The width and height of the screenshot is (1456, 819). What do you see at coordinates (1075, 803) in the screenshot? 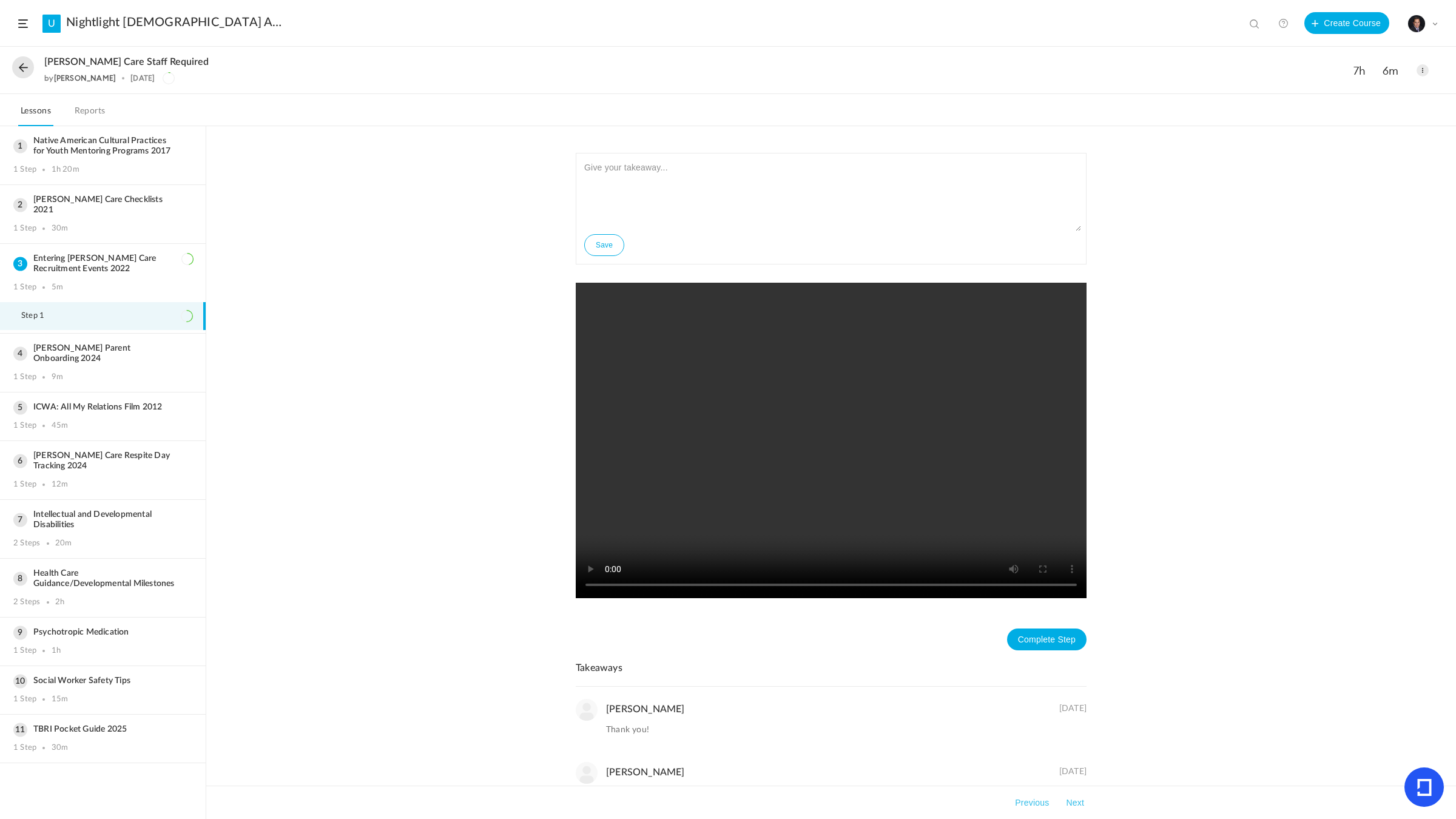
I see `button: Next` at bounding box center [1075, 803].